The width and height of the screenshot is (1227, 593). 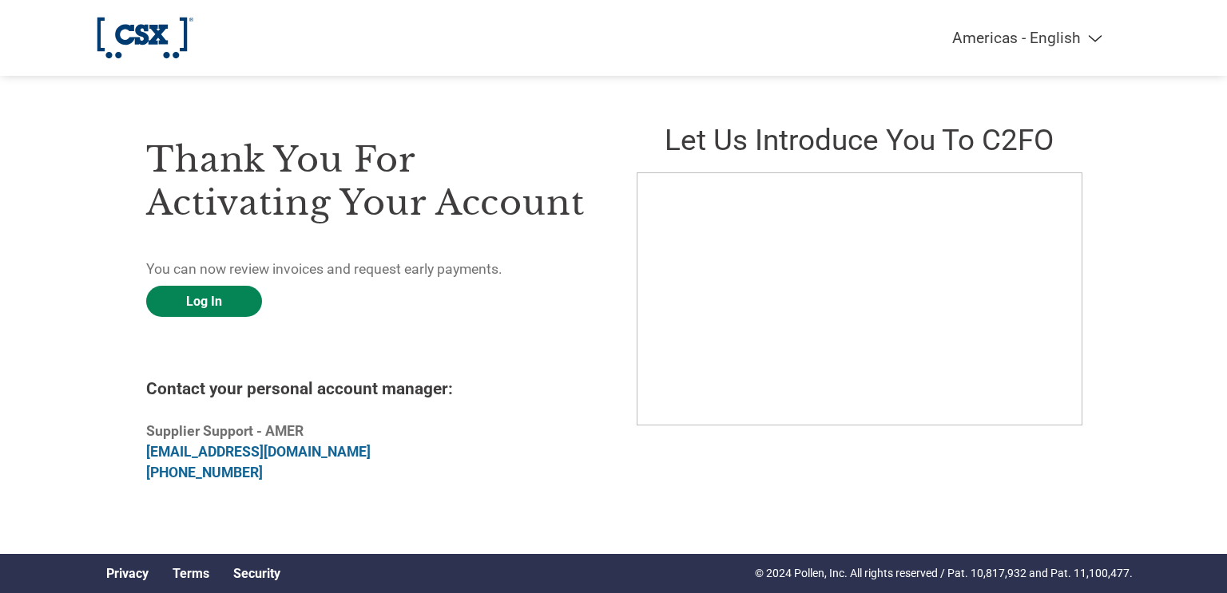 What do you see at coordinates (256, 573) in the screenshot?
I see `a: Security` at bounding box center [256, 573].